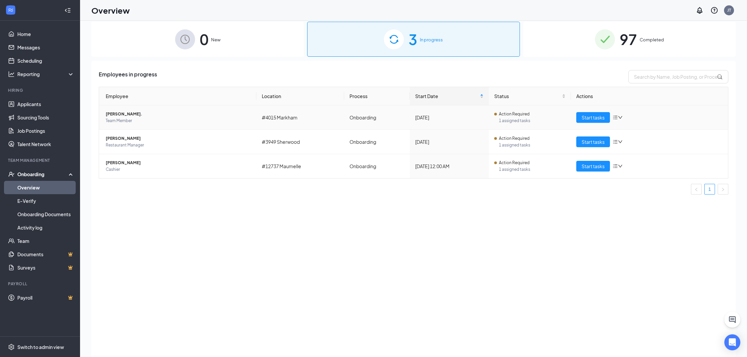 The image size is (747, 357). Describe the element at coordinates (723, 189) in the screenshot. I see `button: right` at that location.